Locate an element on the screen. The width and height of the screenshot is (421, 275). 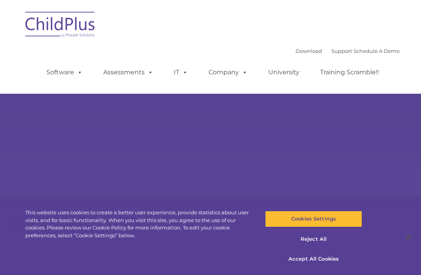
button: Close is located at coordinates (408, 238).